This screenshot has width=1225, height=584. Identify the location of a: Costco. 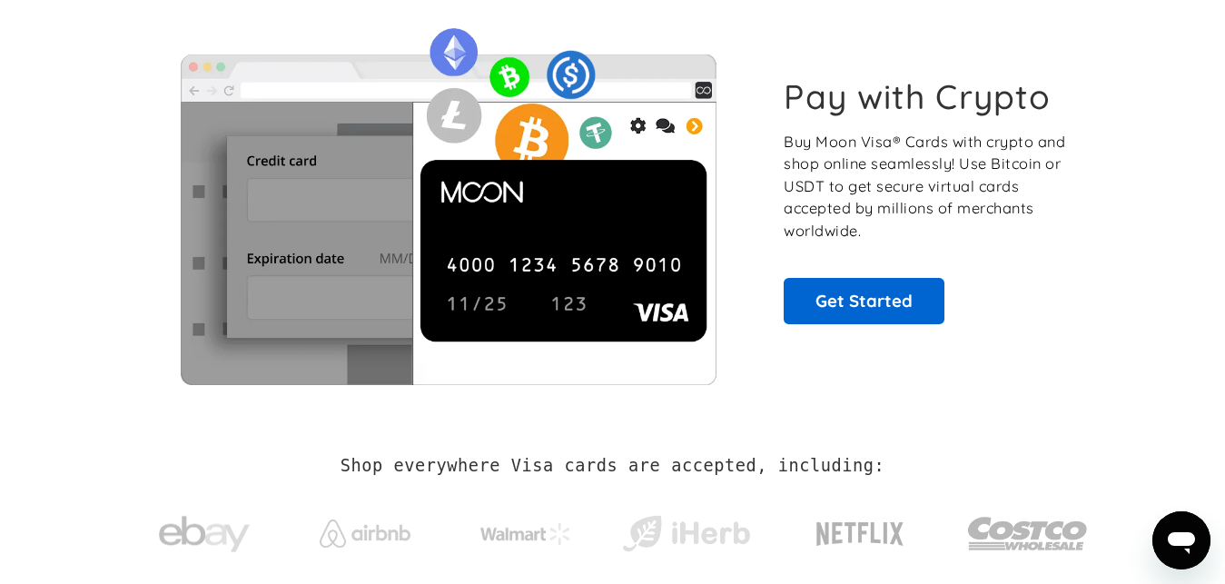
(1028, 529).